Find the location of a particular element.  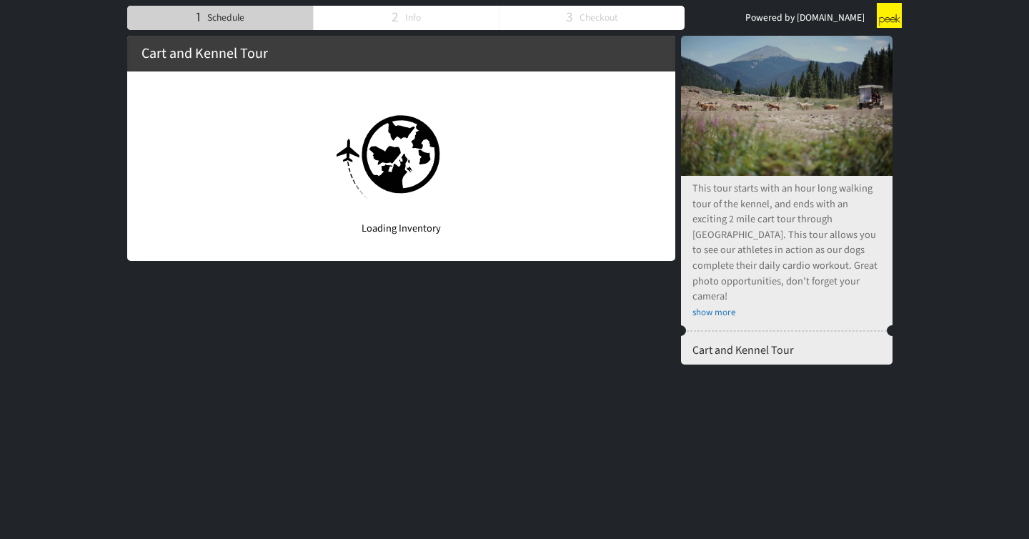

div: 3 is located at coordinates (570, 17).